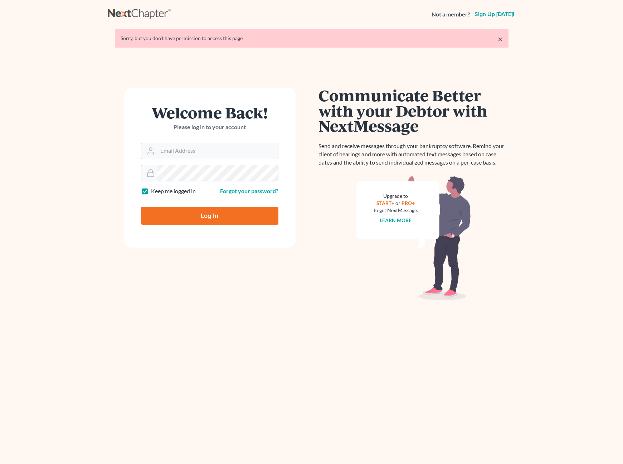 This screenshot has height=464, width=623. I want to click on a: START+, so click(385, 203).